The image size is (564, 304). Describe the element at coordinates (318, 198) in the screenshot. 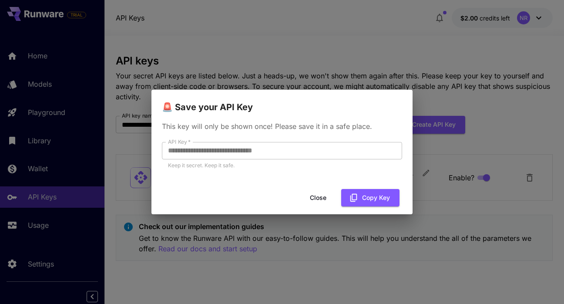

I see `button: Close` at that location.